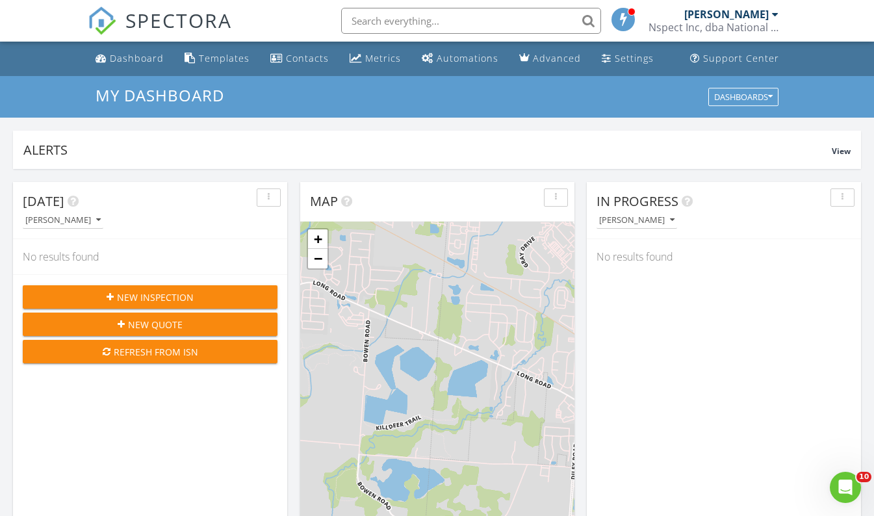  What do you see at coordinates (375, 58) in the screenshot?
I see `a: Metrics` at bounding box center [375, 58].